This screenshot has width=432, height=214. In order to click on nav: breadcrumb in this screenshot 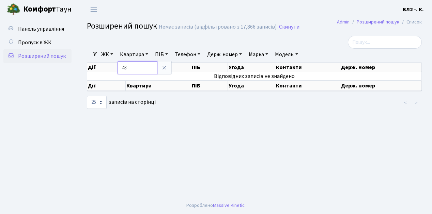, I will do `click(379, 22)`.